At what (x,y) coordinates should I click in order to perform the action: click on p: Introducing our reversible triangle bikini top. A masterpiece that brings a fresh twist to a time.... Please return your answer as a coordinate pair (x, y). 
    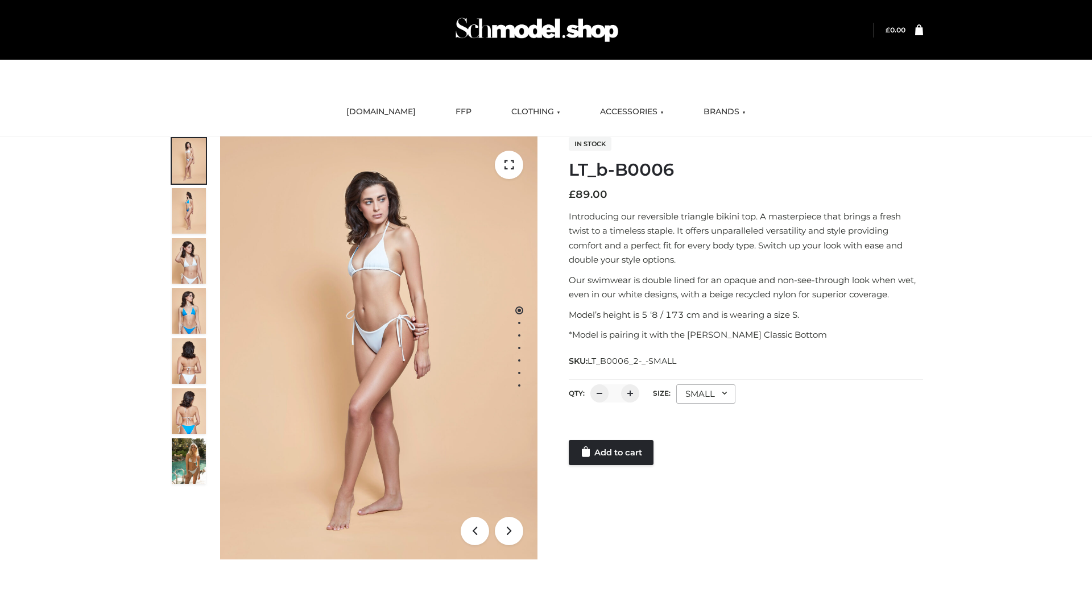
    Looking at the image, I should click on (746, 238).